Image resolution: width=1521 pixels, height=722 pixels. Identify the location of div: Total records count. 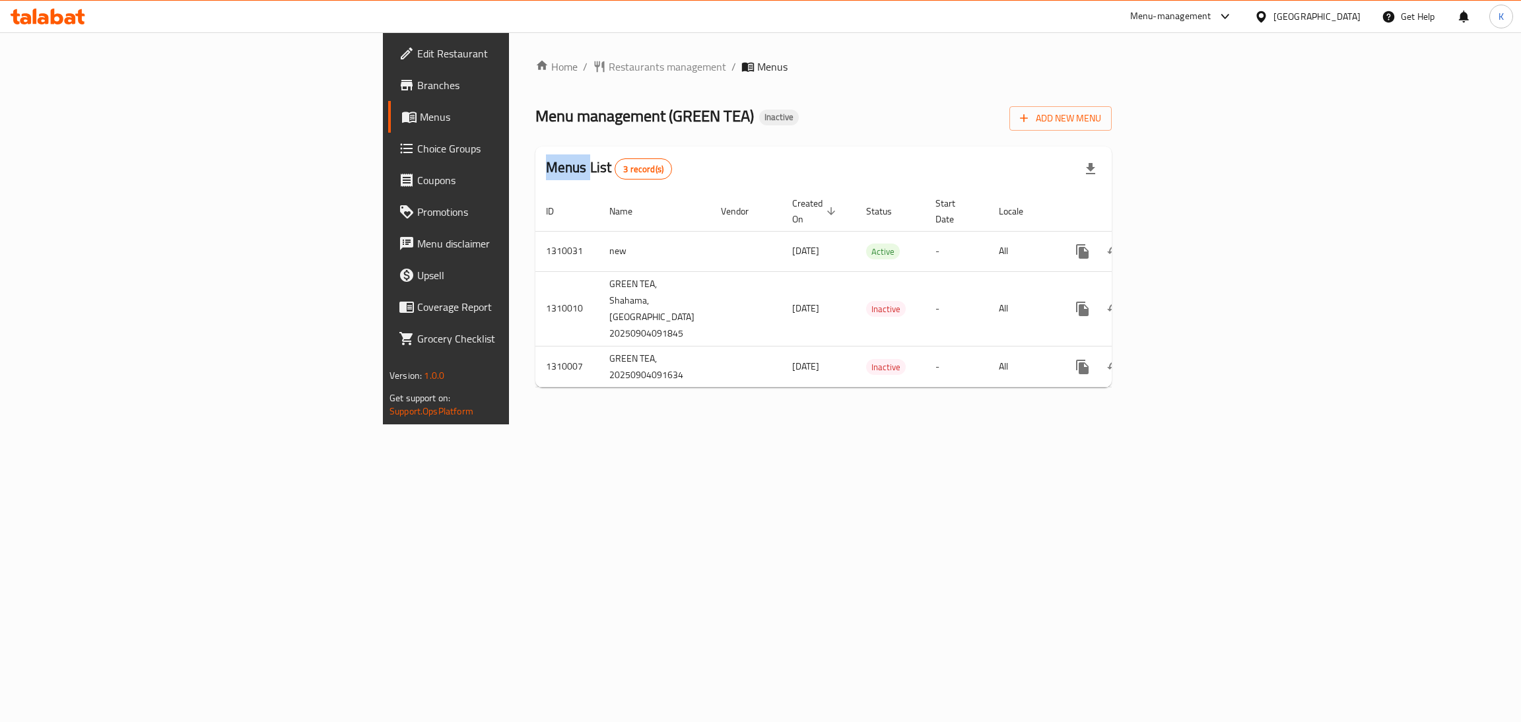
(643, 169).